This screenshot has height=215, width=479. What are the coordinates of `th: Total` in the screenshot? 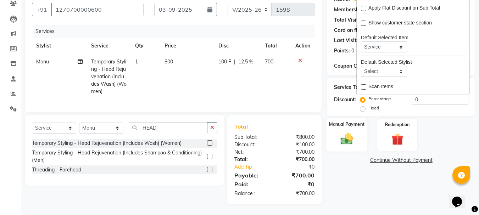 It's located at (276, 46).